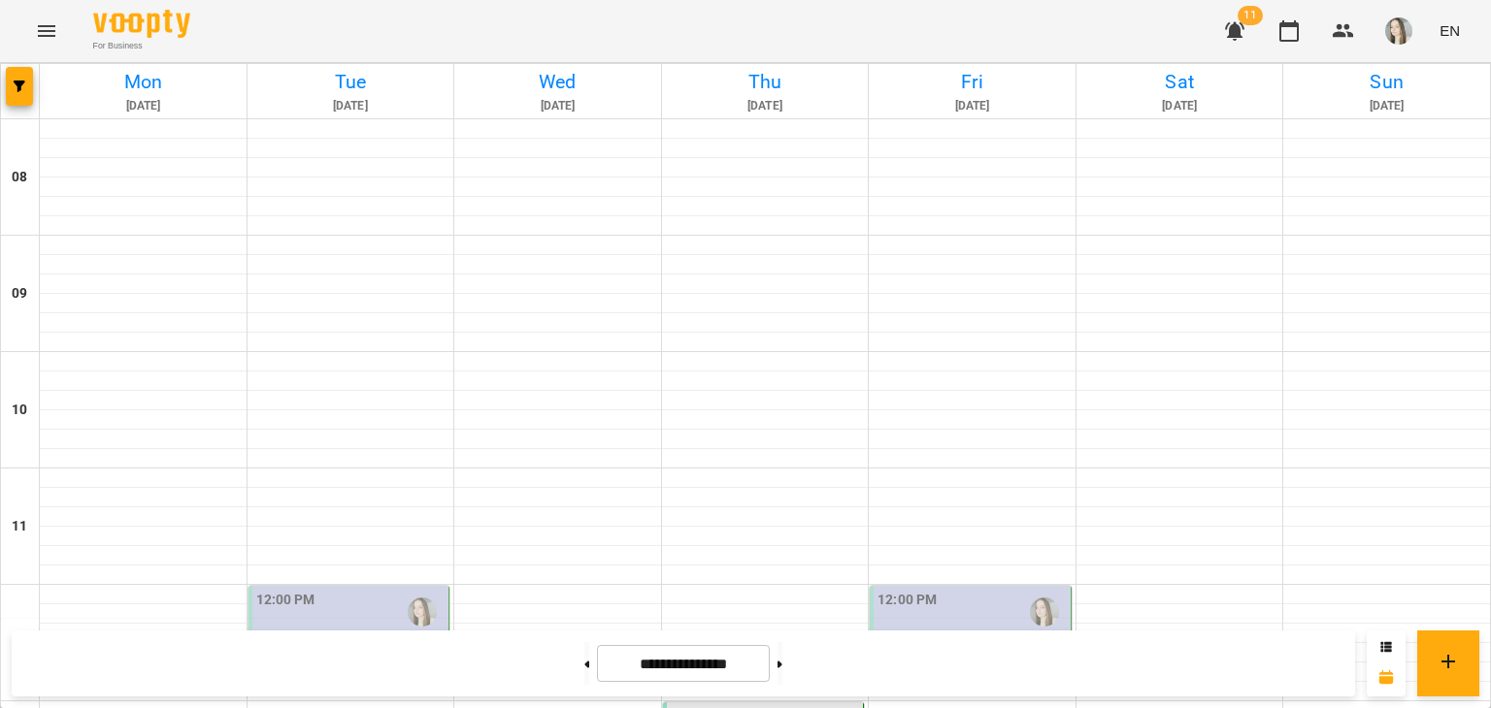  Describe the element at coordinates (1449, 30) in the screenshot. I see `span: EN` at that location.